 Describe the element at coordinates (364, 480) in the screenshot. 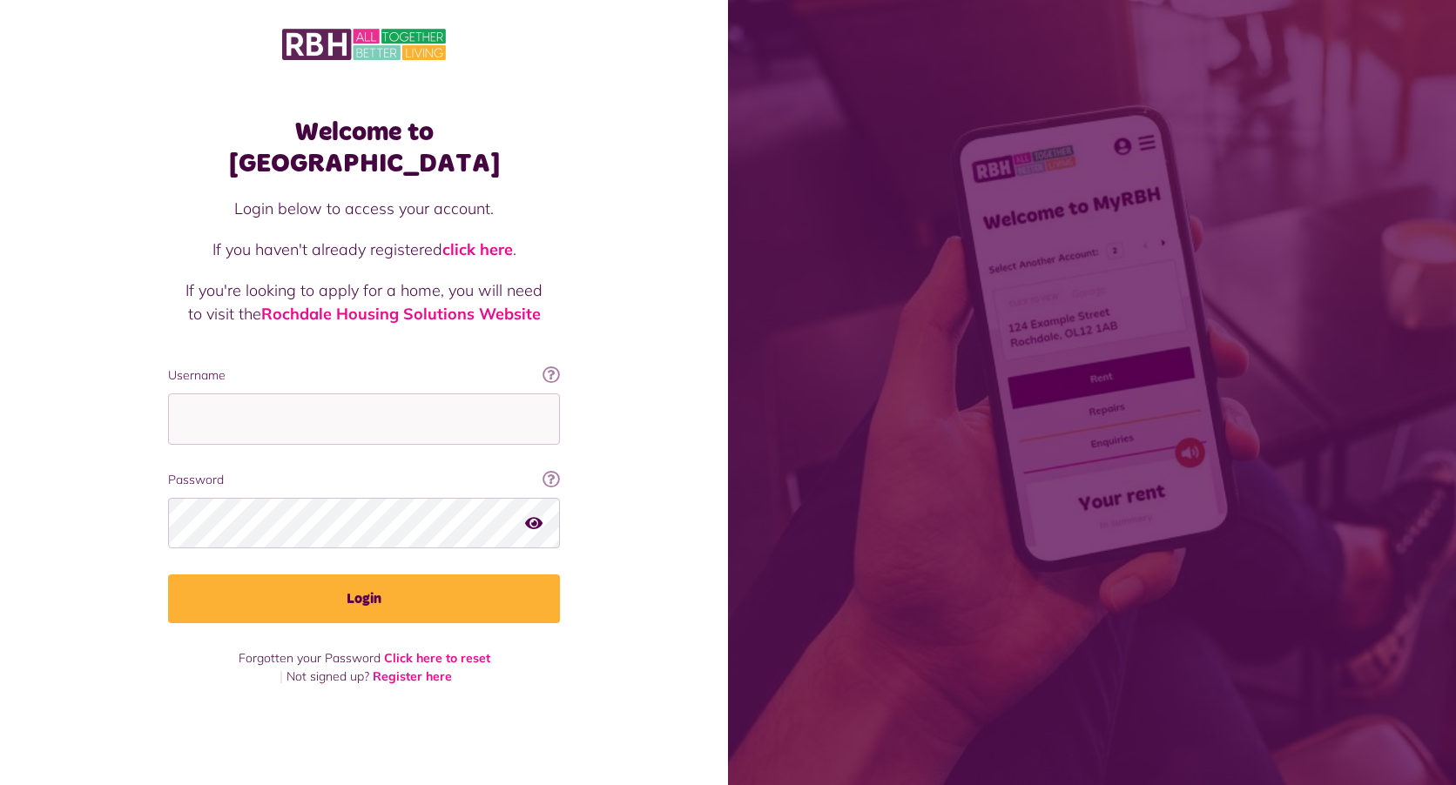

I see `label: Password` at that location.